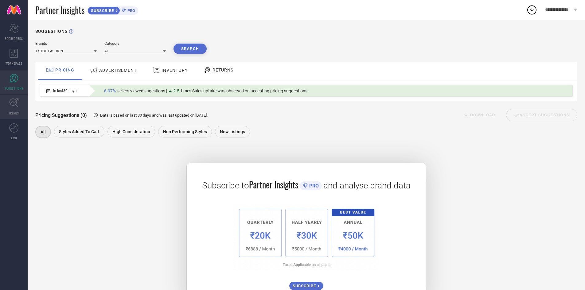  Describe the element at coordinates (14, 88) in the screenshot. I see `span: SUGGESTIONS` at that location.